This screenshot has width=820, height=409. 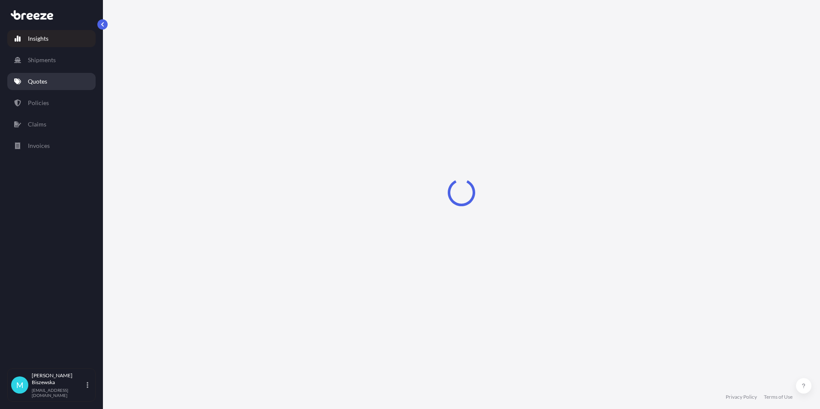 What do you see at coordinates (39, 146) in the screenshot?
I see `p: Invoices` at bounding box center [39, 146].